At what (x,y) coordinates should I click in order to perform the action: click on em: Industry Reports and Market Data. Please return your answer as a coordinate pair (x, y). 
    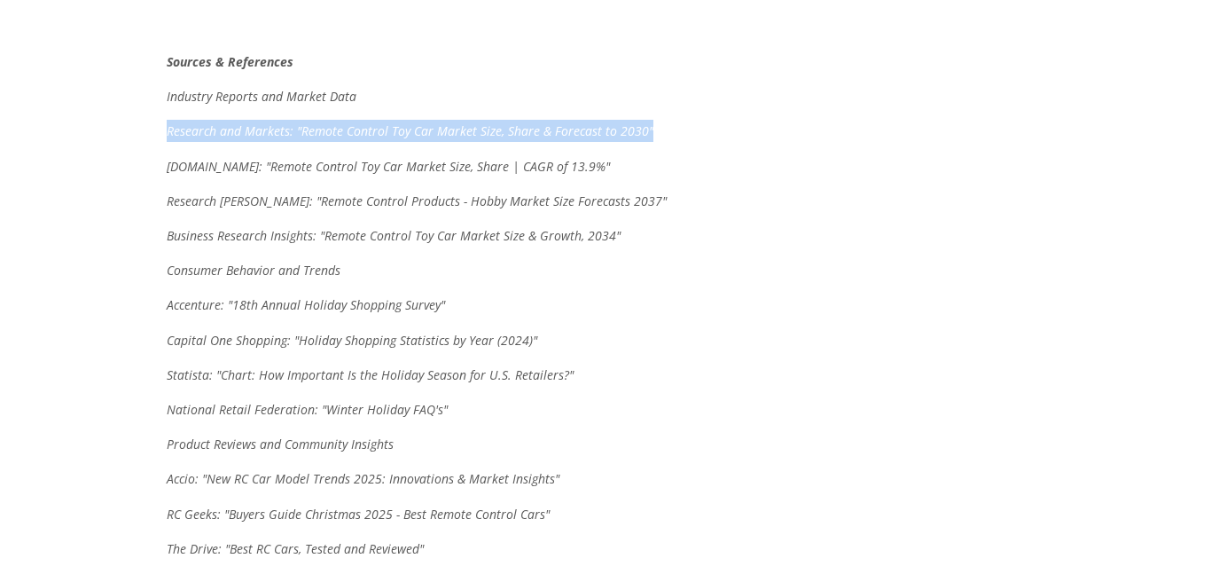
    Looking at the image, I should click on (262, 96).